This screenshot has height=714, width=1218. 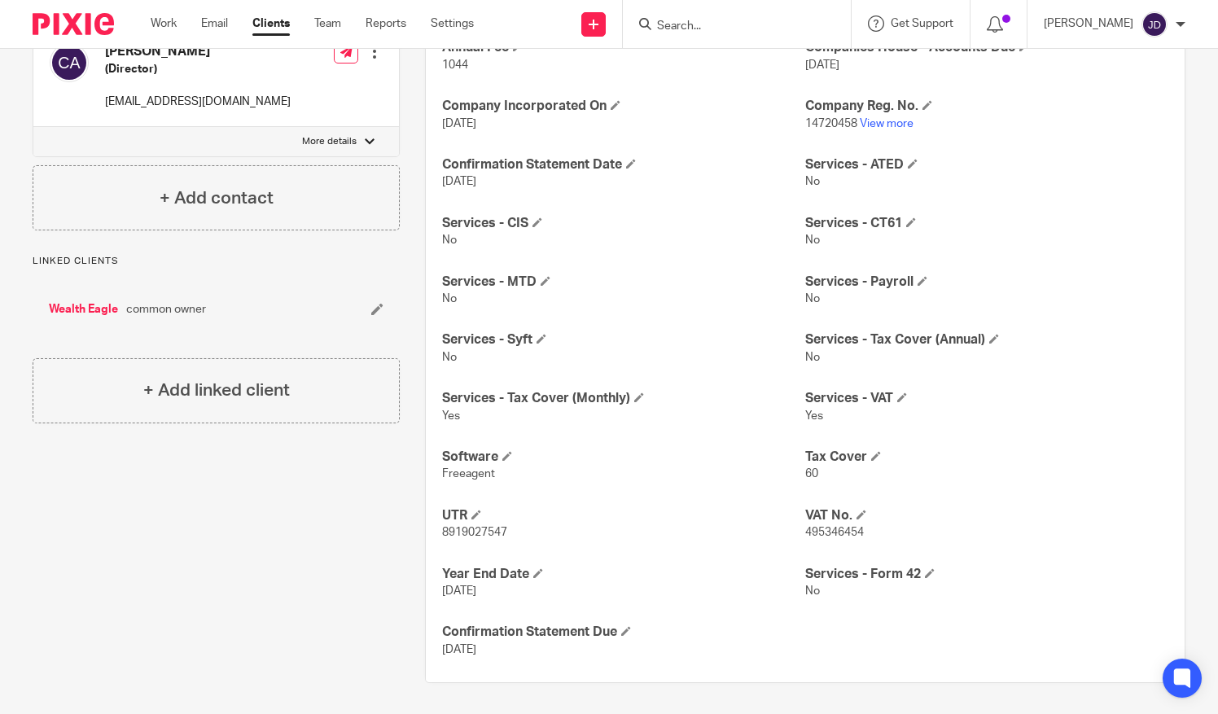 I want to click on span: Freeagent, so click(x=468, y=474).